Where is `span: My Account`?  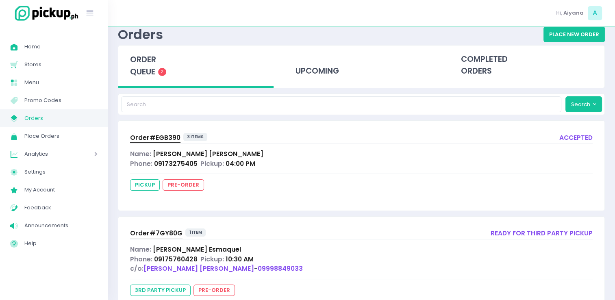
span: My Account is located at coordinates (61, 190).